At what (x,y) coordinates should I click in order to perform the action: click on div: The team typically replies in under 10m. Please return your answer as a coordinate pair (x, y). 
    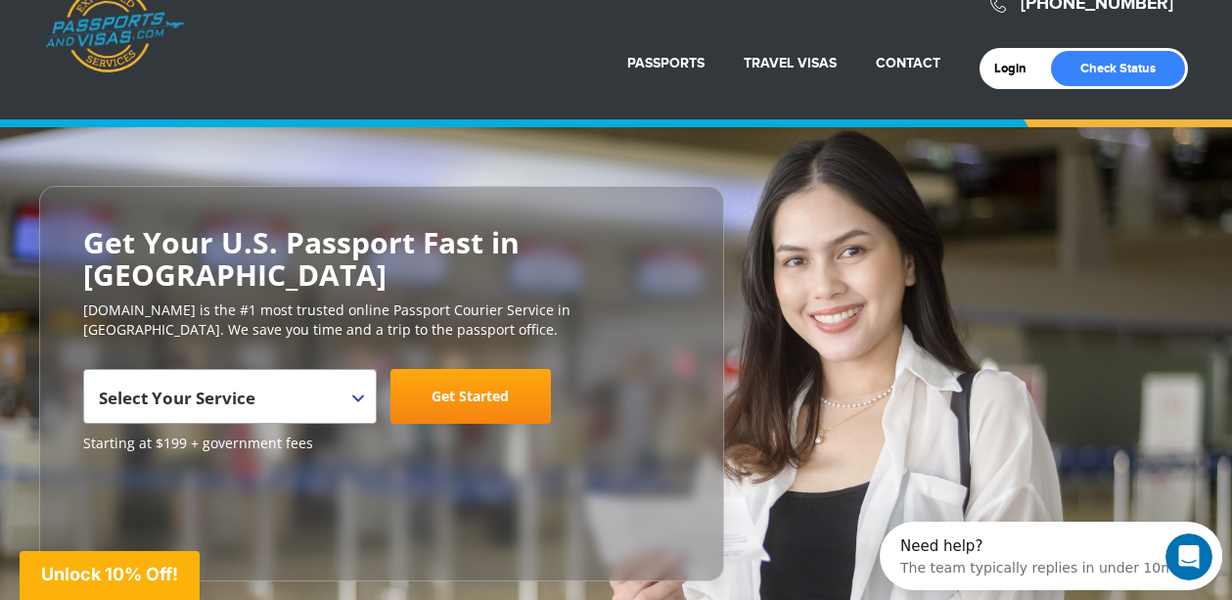
    Looking at the image, I should click on (158, 42).